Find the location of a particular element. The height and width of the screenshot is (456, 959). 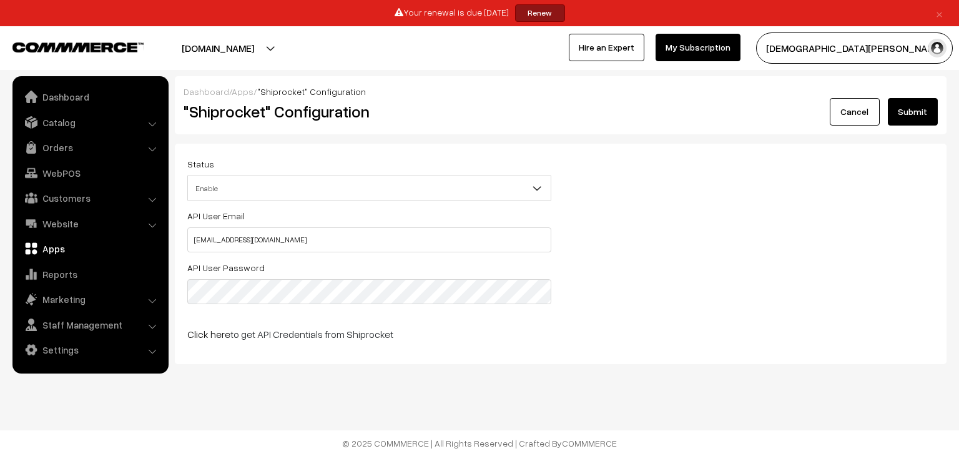

a: Staff Management is located at coordinates (90, 325).